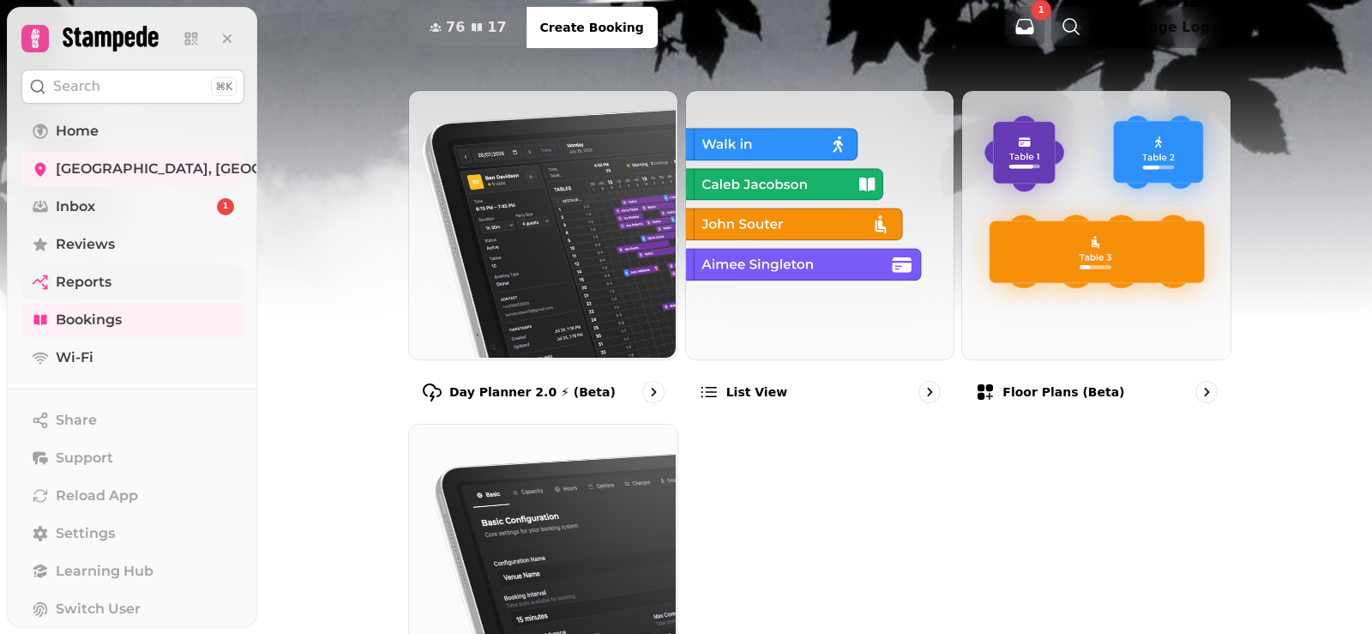 This screenshot has width=1372, height=634. Describe the element at coordinates (133, 320) in the screenshot. I see `a: Bookings` at that location.